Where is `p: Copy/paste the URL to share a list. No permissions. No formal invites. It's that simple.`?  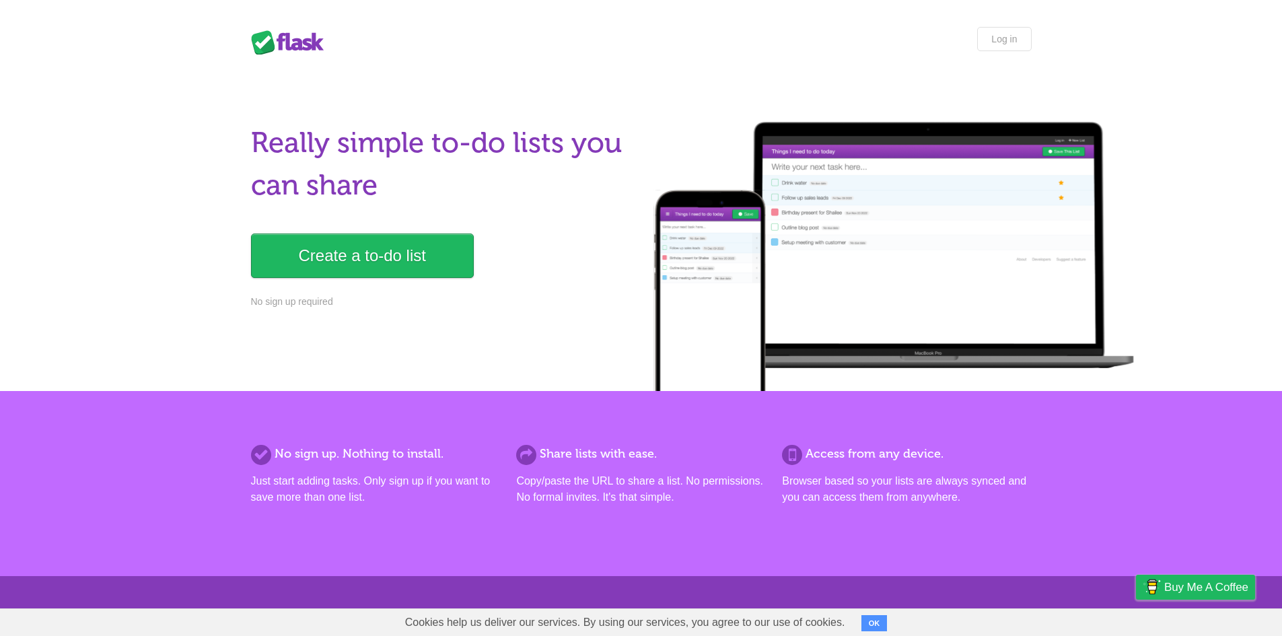
p: Copy/paste the URL to share a list. No permissions. No formal invites. It's that simple. is located at coordinates (641, 489).